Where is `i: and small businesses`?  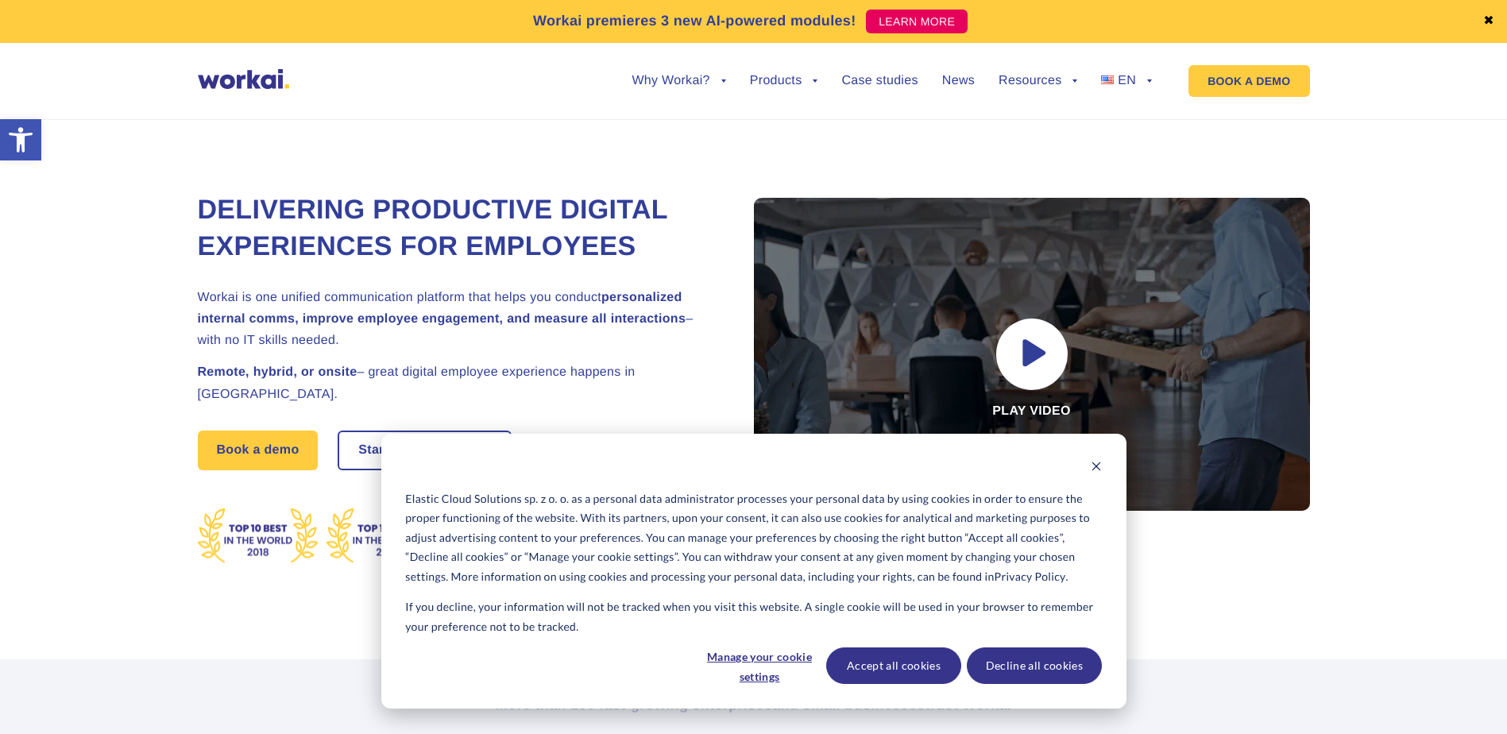
i: and small businesses is located at coordinates (849, 705).